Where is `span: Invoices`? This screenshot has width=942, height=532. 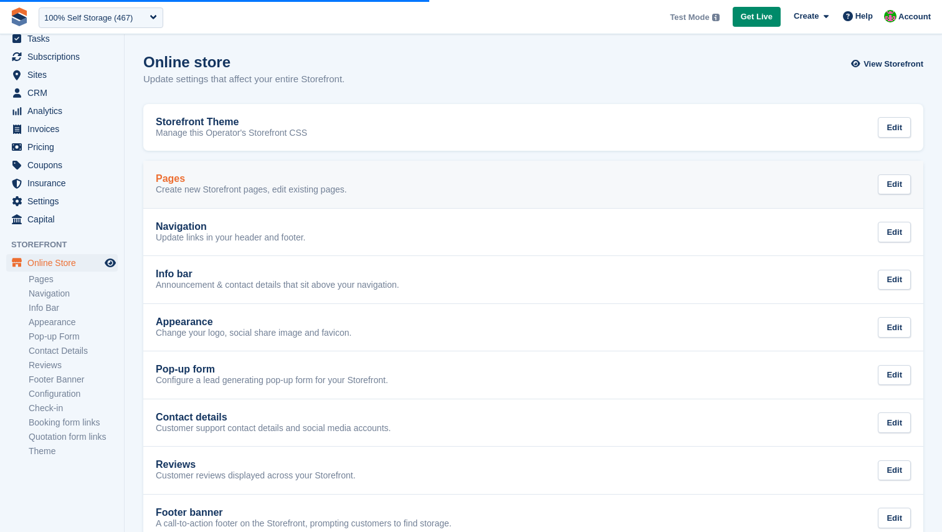
span: Invoices is located at coordinates (65, 129).